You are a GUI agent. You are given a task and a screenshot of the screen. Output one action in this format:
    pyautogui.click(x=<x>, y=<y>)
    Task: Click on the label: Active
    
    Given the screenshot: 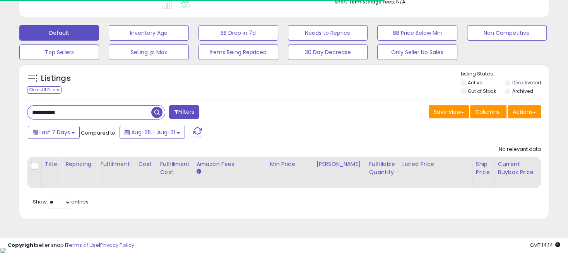 What is the action you would take?
    pyautogui.click(x=474, y=82)
    